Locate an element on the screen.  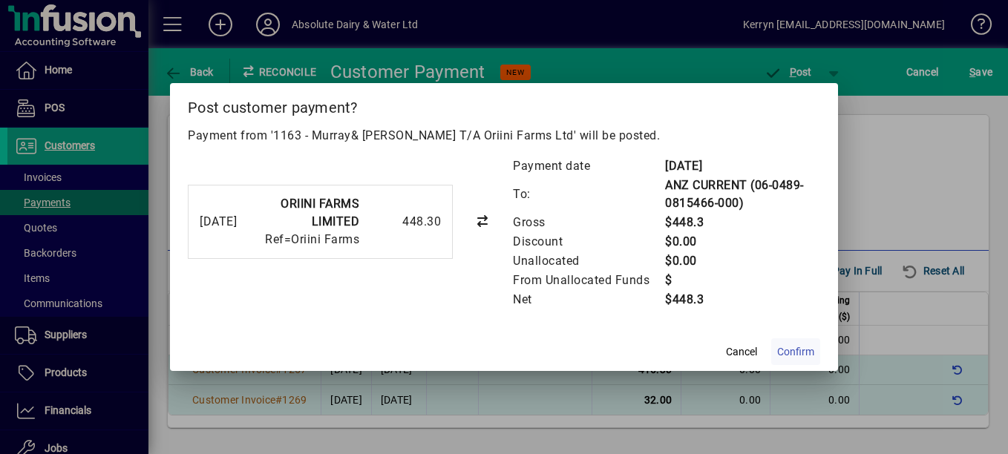
span: Cancel is located at coordinates (741, 352).